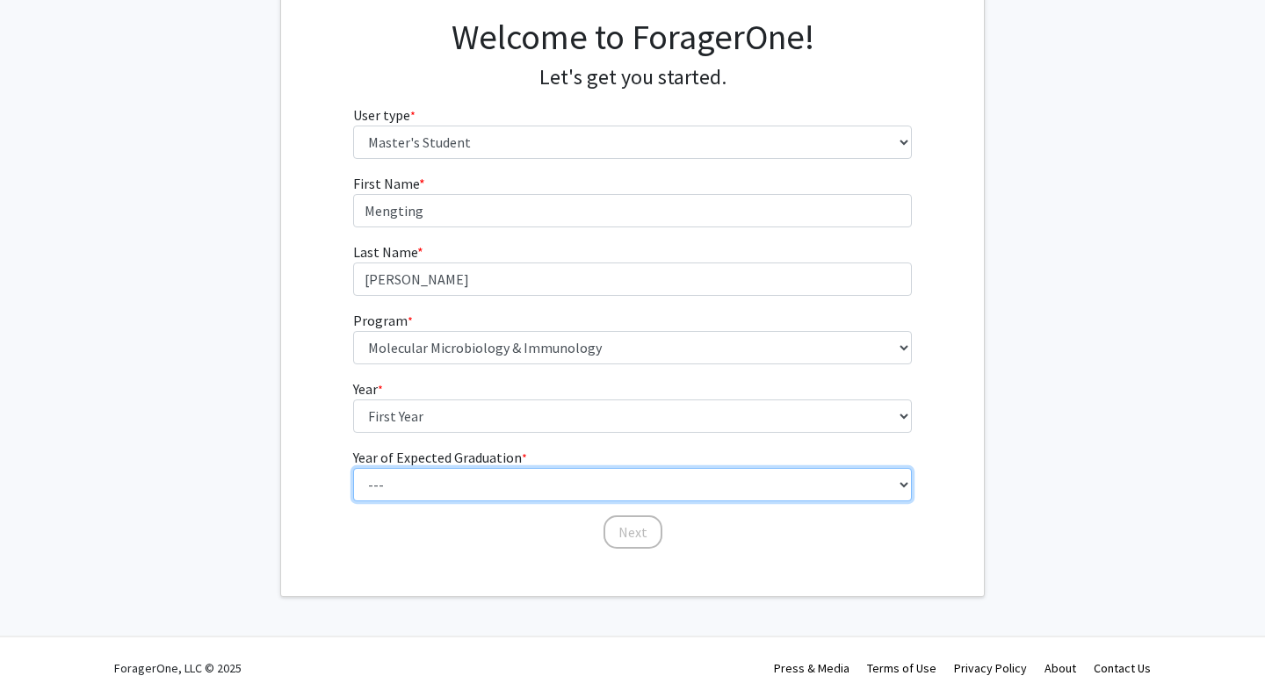  I want to click on label: Year of Expected Graduation, so click(440, 458).